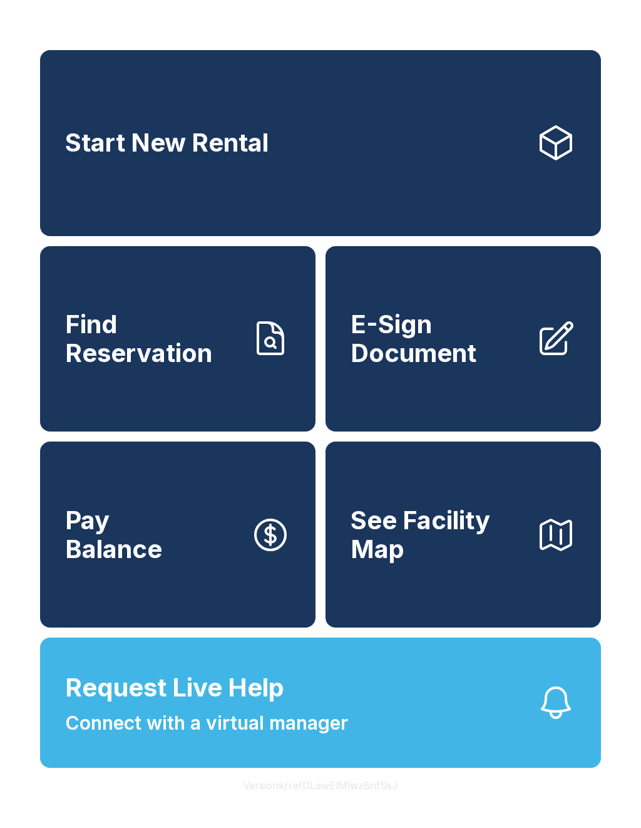  Describe the element at coordinates (175, 687) in the screenshot. I see `span: Request Live Help` at that location.